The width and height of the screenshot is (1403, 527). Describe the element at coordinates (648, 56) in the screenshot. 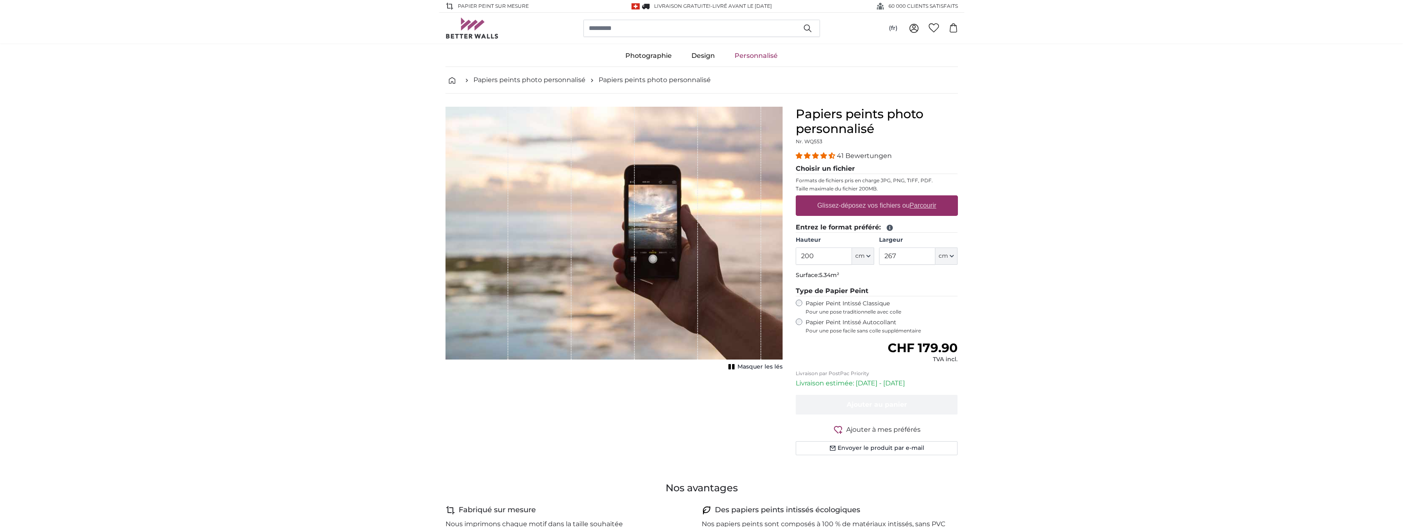

I see `a: Photographie` at that location.